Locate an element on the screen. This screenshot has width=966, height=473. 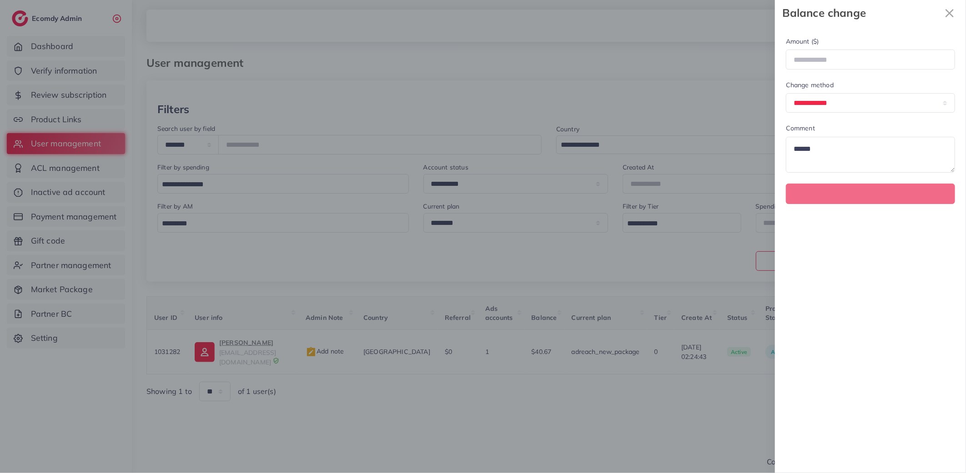
strong: Balance change is located at coordinates (861, 13).